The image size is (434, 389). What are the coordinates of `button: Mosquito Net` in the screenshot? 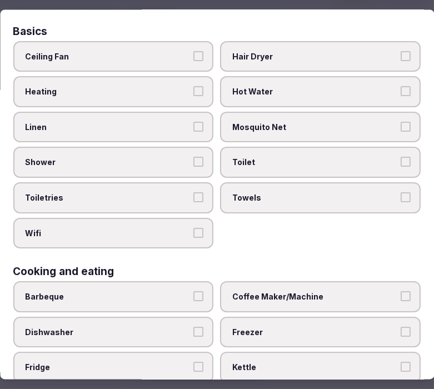 It's located at (406, 126).